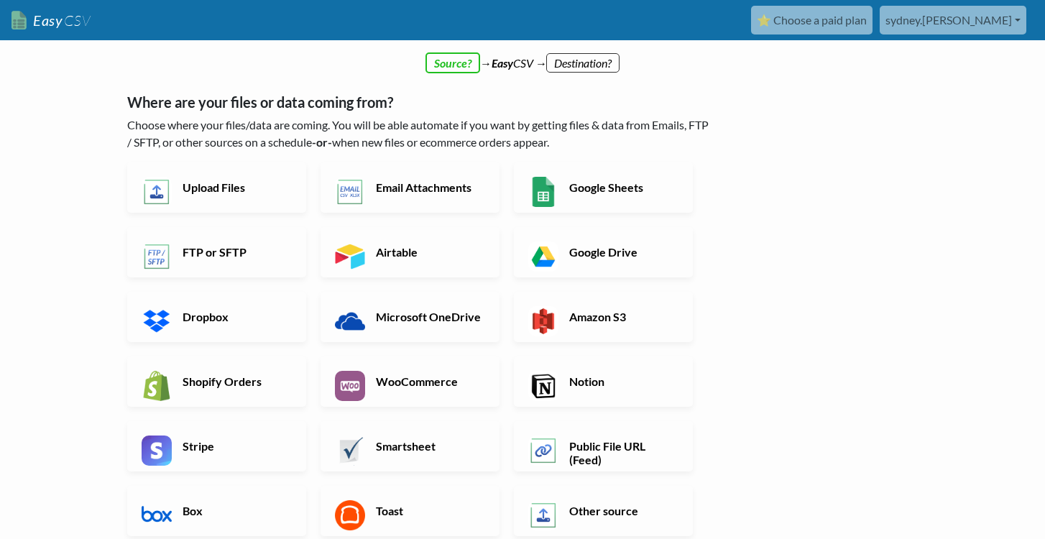  Describe the element at coordinates (157, 386) in the screenshot. I see `img: Shopify App & API` at that location.